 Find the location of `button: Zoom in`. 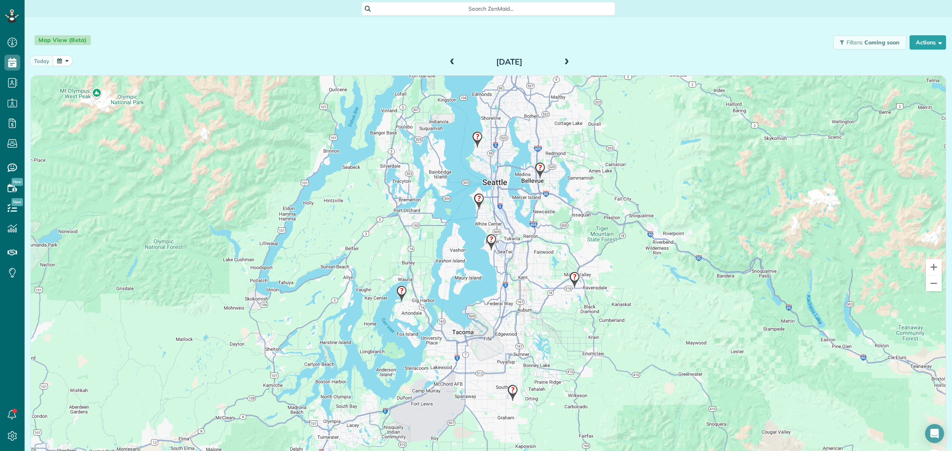

button: Zoom in is located at coordinates (934, 267).